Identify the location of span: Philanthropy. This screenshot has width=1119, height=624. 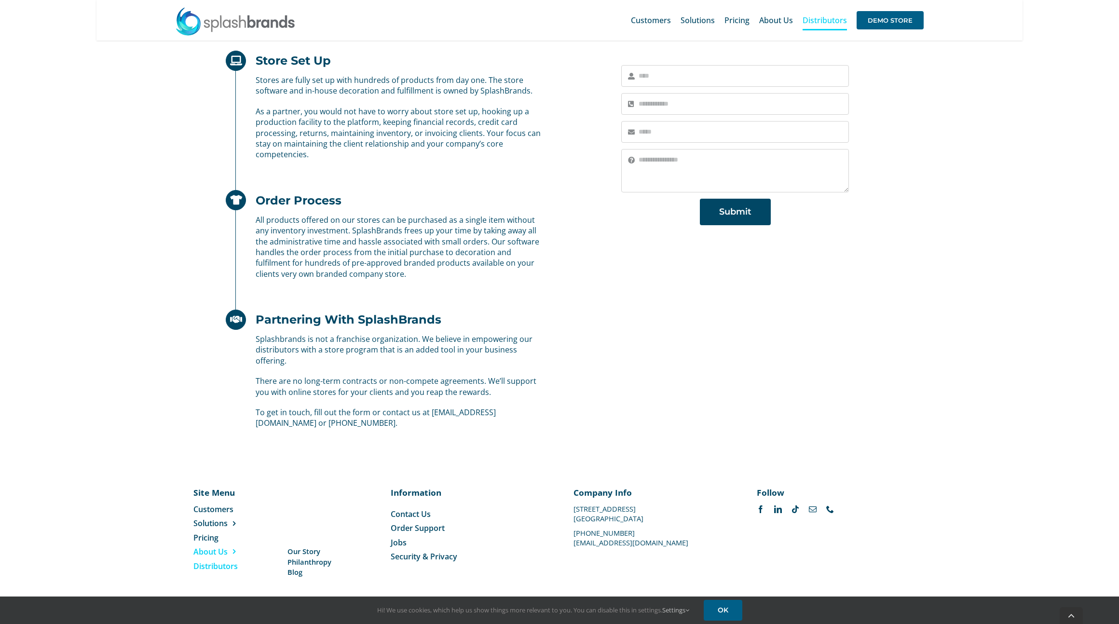
(309, 562).